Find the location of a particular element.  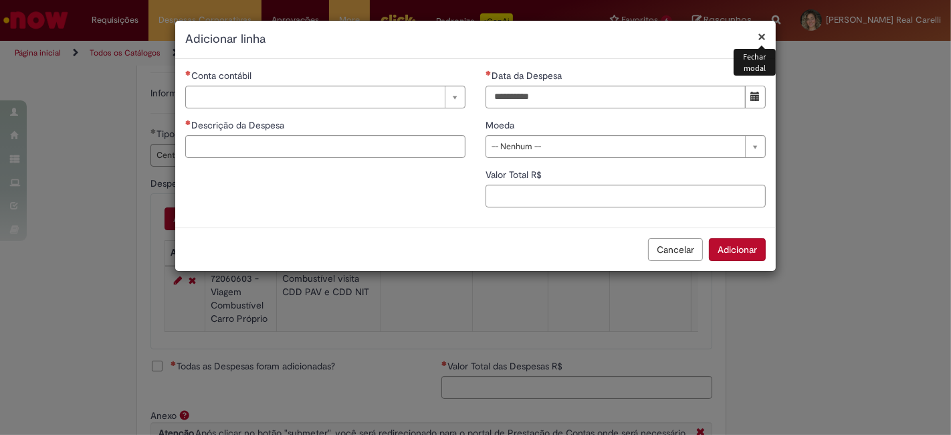

button: Cancelar is located at coordinates (675, 249).